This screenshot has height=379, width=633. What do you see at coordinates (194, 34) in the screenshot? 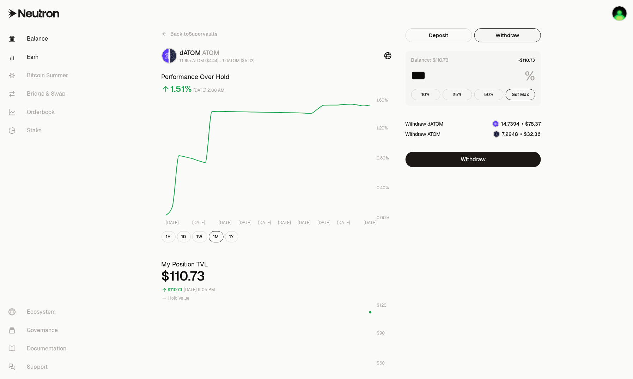
I see `span: Back to Supervaults` at bounding box center [194, 34].